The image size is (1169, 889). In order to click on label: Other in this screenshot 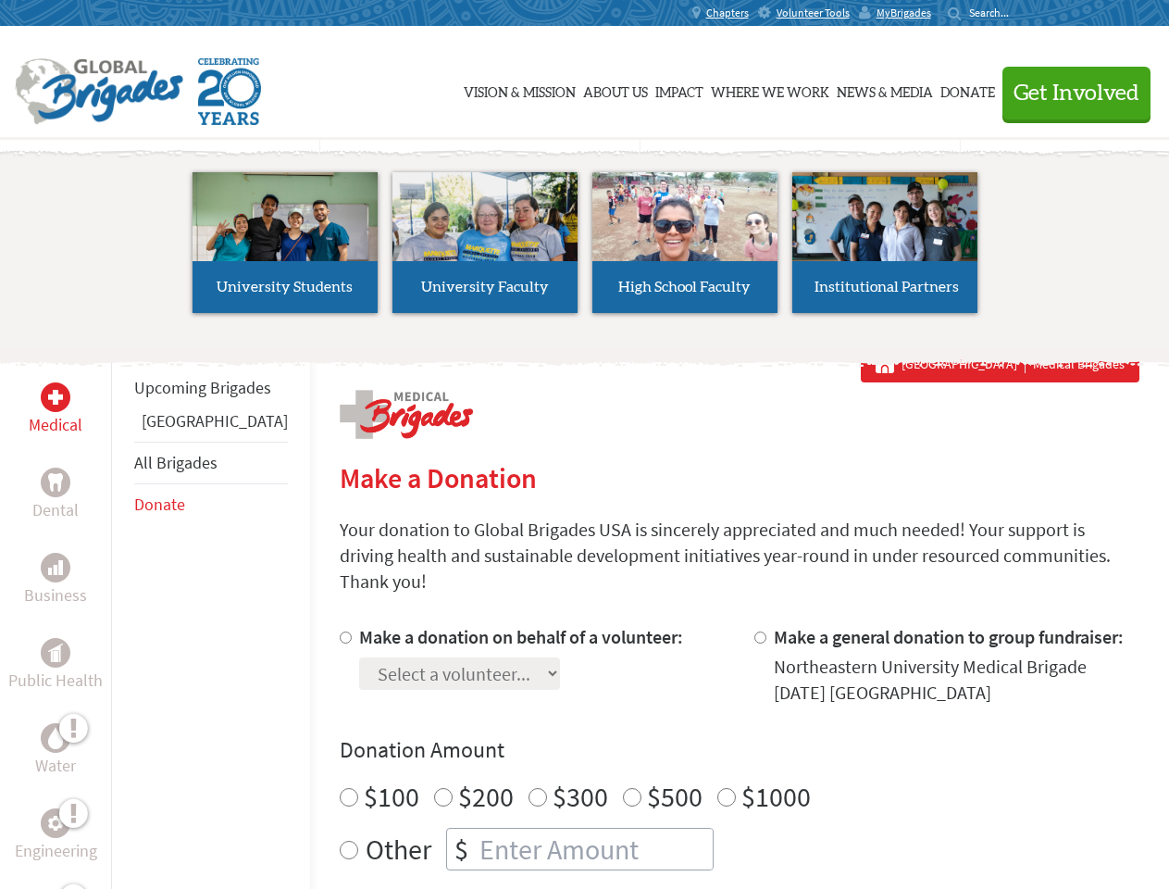, I will do `click(398, 849)`.